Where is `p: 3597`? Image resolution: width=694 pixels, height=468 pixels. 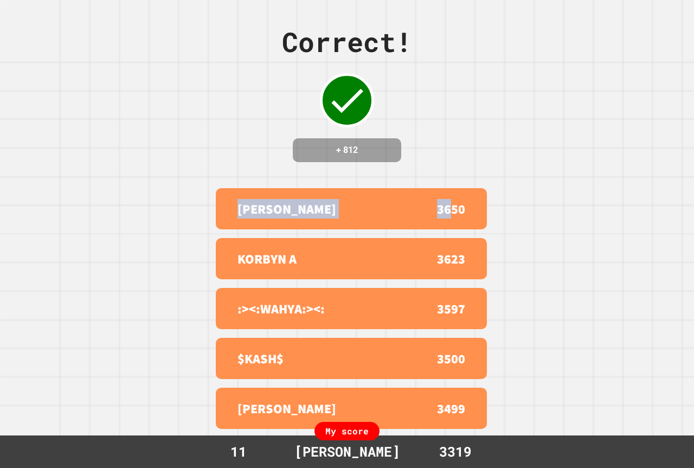 p: 3597 is located at coordinates (451, 309).